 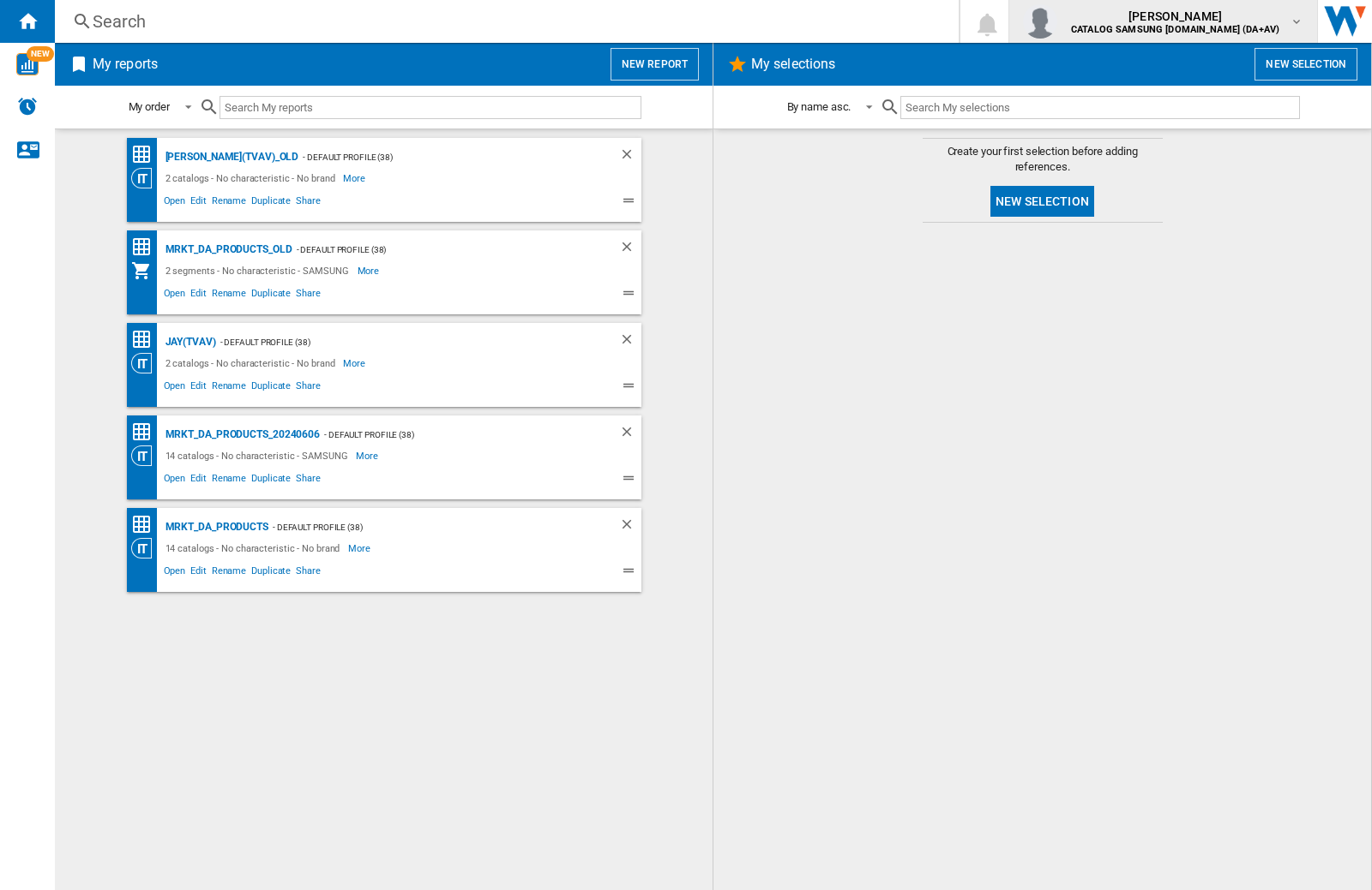 I want to click on img: alerts-logo.svg, so click(x=27, y=107).